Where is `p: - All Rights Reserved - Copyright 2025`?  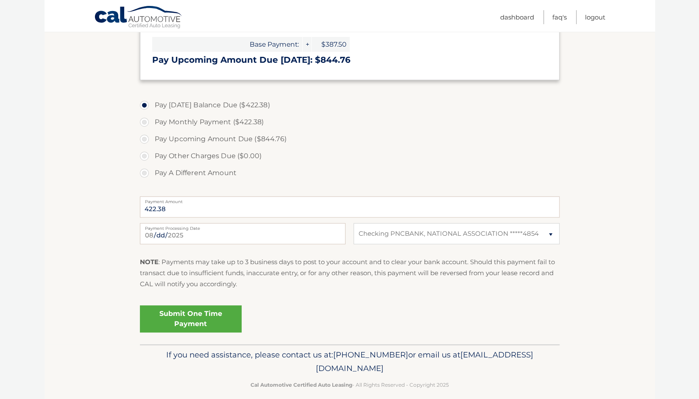 p: - All Rights Reserved - Copyright 2025 is located at coordinates (350, 384).